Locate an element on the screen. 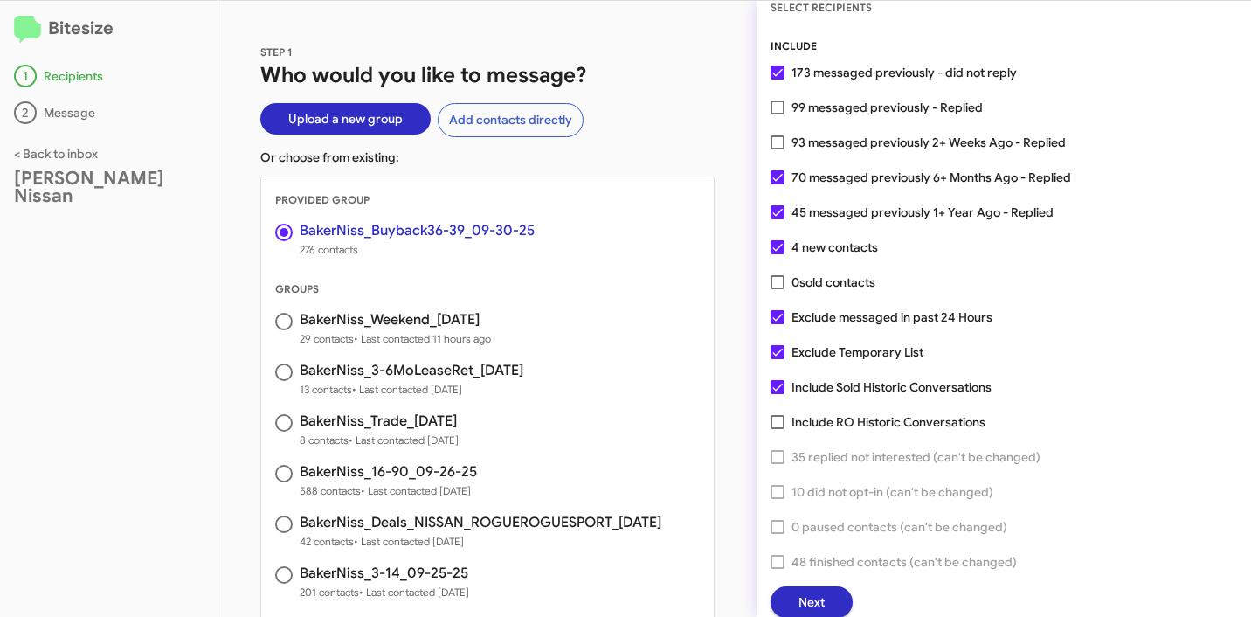 The image size is (1251, 617). span: Include Sold Historic Conversations is located at coordinates (891, 387).